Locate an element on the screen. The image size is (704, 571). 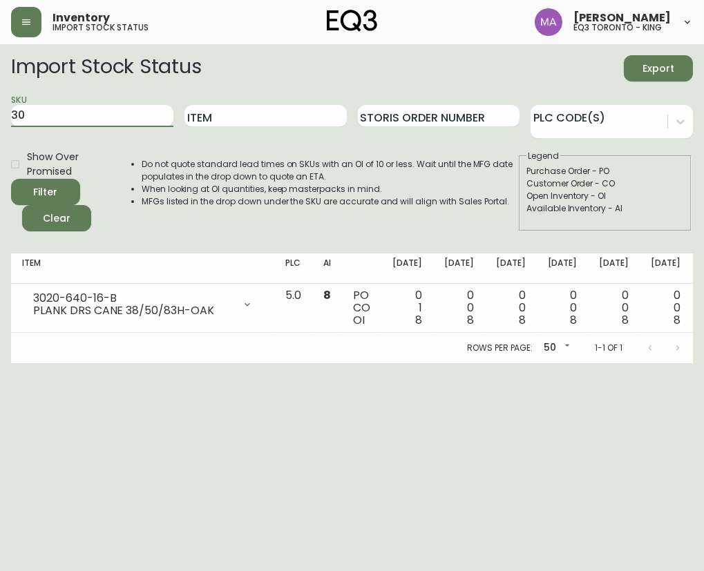
div: PO CO is located at coordinates (361, 308).